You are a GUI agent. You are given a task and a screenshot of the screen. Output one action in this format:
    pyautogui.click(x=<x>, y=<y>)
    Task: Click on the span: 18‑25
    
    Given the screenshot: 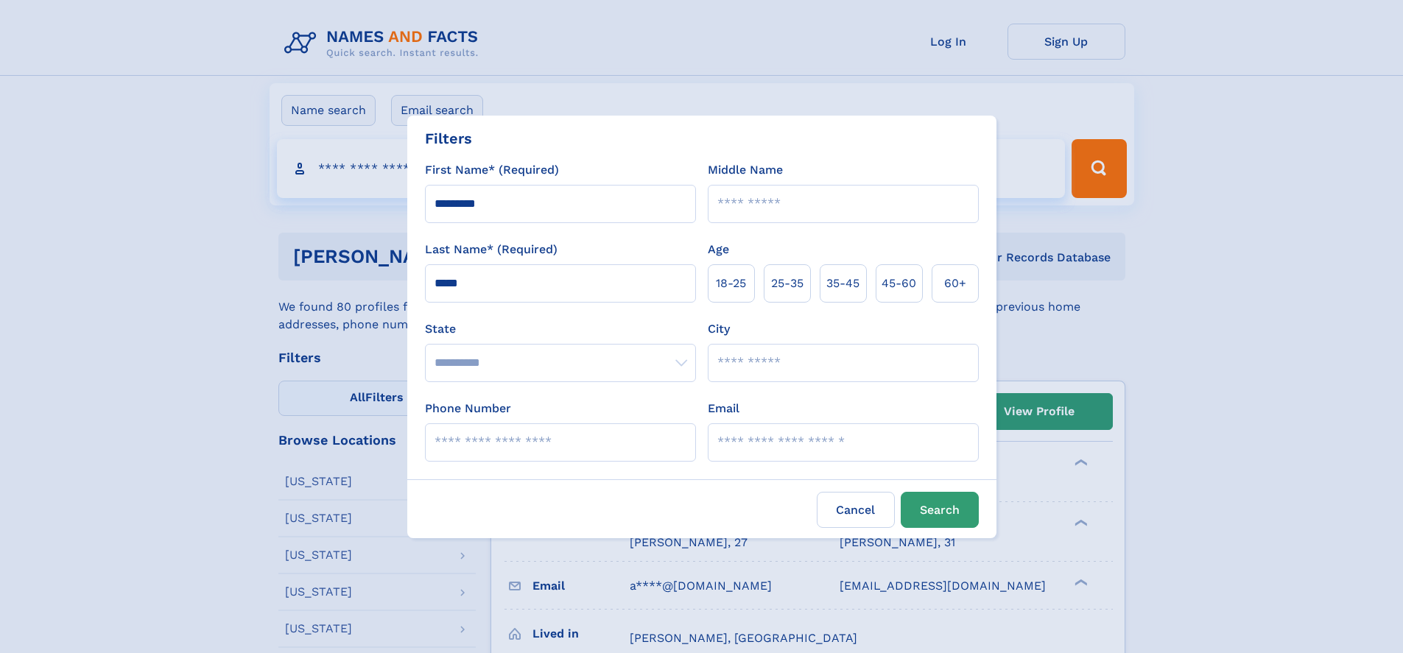 What is the action you would take?
    pyautogui.click(x=731, y=284)
    